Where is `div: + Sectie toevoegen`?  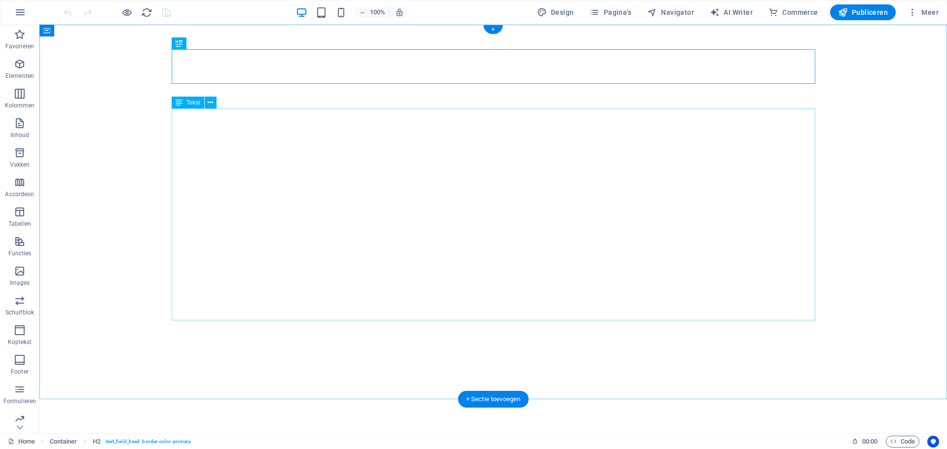
div: + Sectie toevoegen is located at coordinates (493, 399).